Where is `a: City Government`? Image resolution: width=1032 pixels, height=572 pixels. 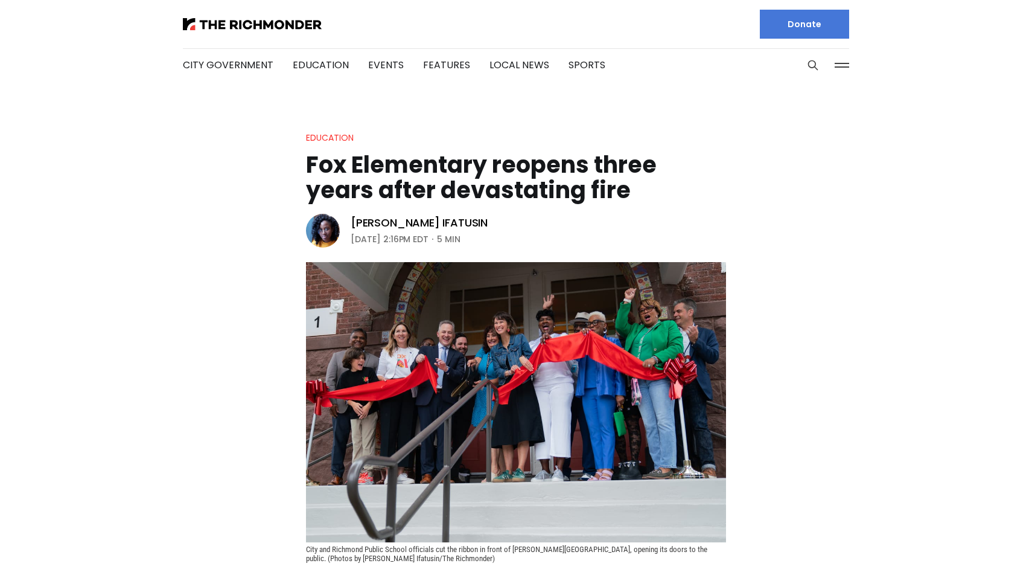 a: City Government is located at coordinates (228, 65).